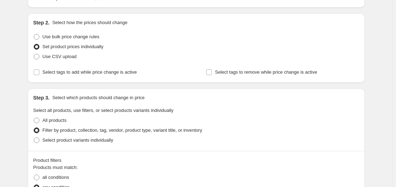  Describe the element at coordinates (41, 98) in the screenshot. I see `h2: Step 3.` at that location.